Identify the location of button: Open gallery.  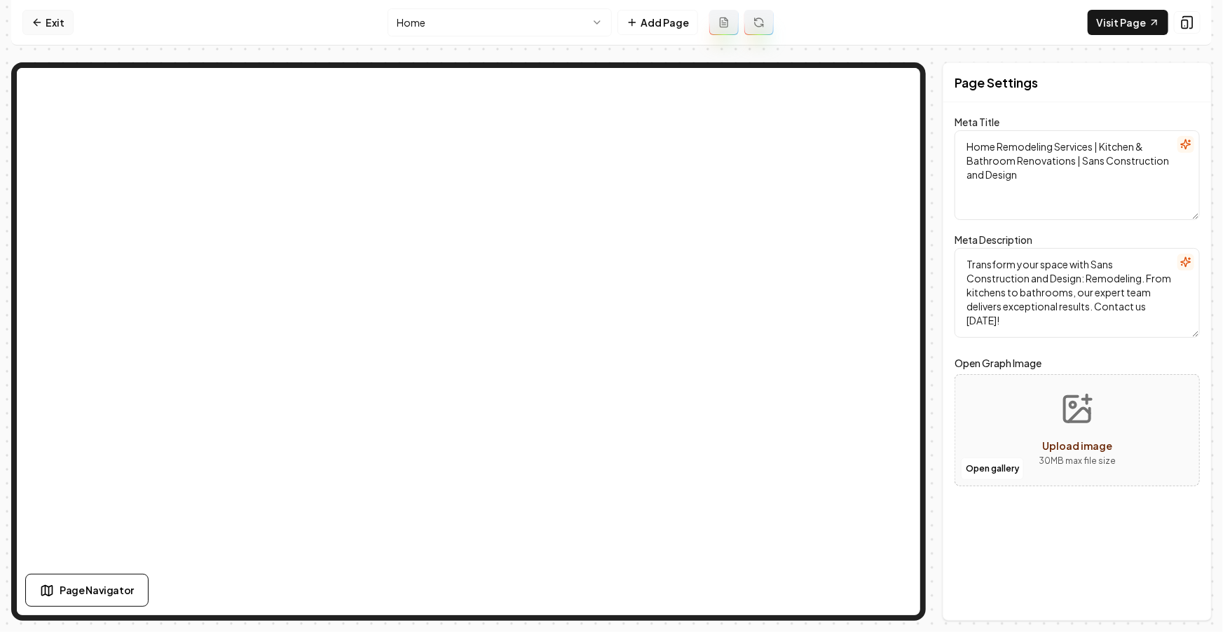
(992, 469).